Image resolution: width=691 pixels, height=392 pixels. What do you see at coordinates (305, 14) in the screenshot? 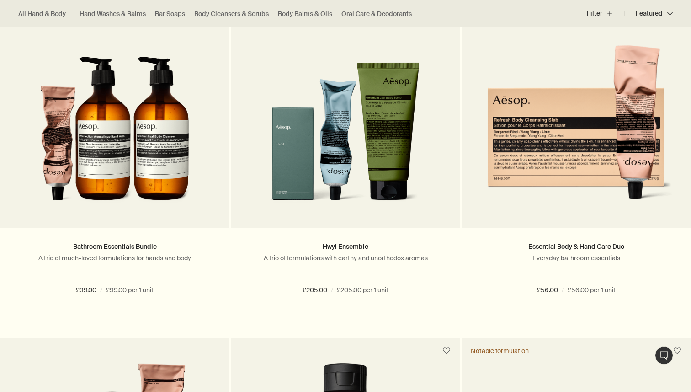
I see `a: Body Balms & Oils` at bounding box center [305, 14].